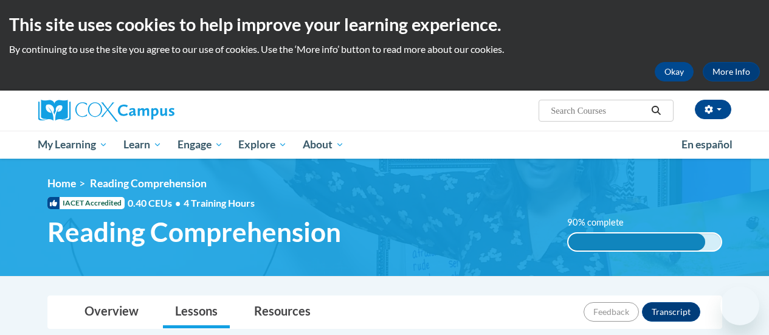 The height and width of the screenshot is (335, 769). I want to click on span: 4 Training Hours, so click(219, 203).